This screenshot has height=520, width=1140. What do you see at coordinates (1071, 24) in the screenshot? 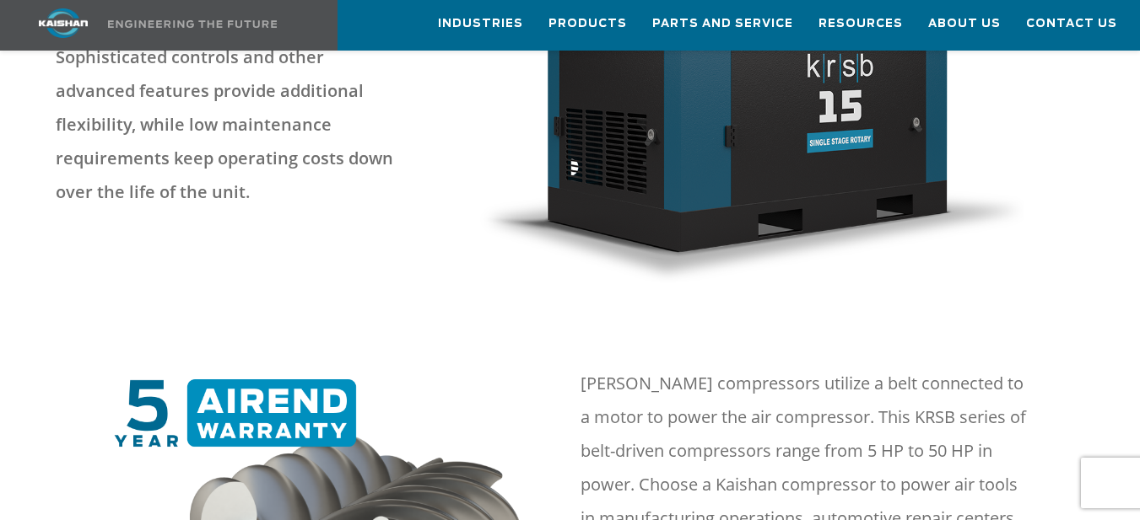
I see `span: Contact Us` at bounding box center [1071, 24].